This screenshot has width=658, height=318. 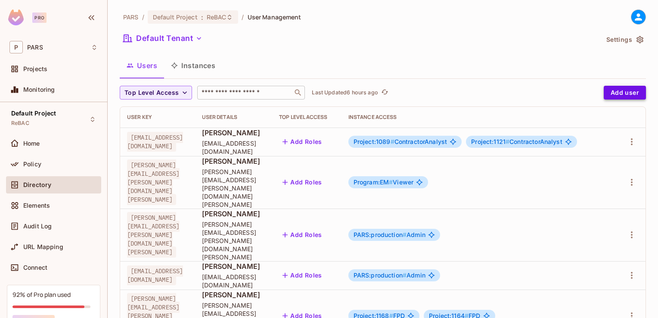 What do you see at coordinates (307, 117) in the screenshot?
I see `div: Top Level Access` at bounding box center [307, 117].